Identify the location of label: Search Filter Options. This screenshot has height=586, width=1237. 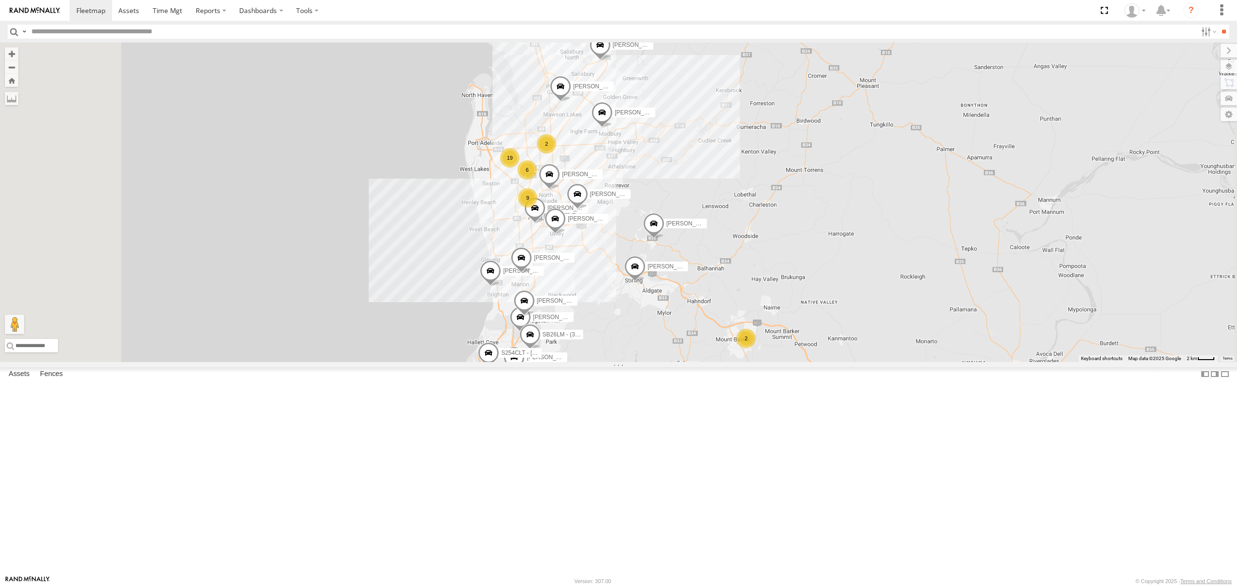
(1207, 31).